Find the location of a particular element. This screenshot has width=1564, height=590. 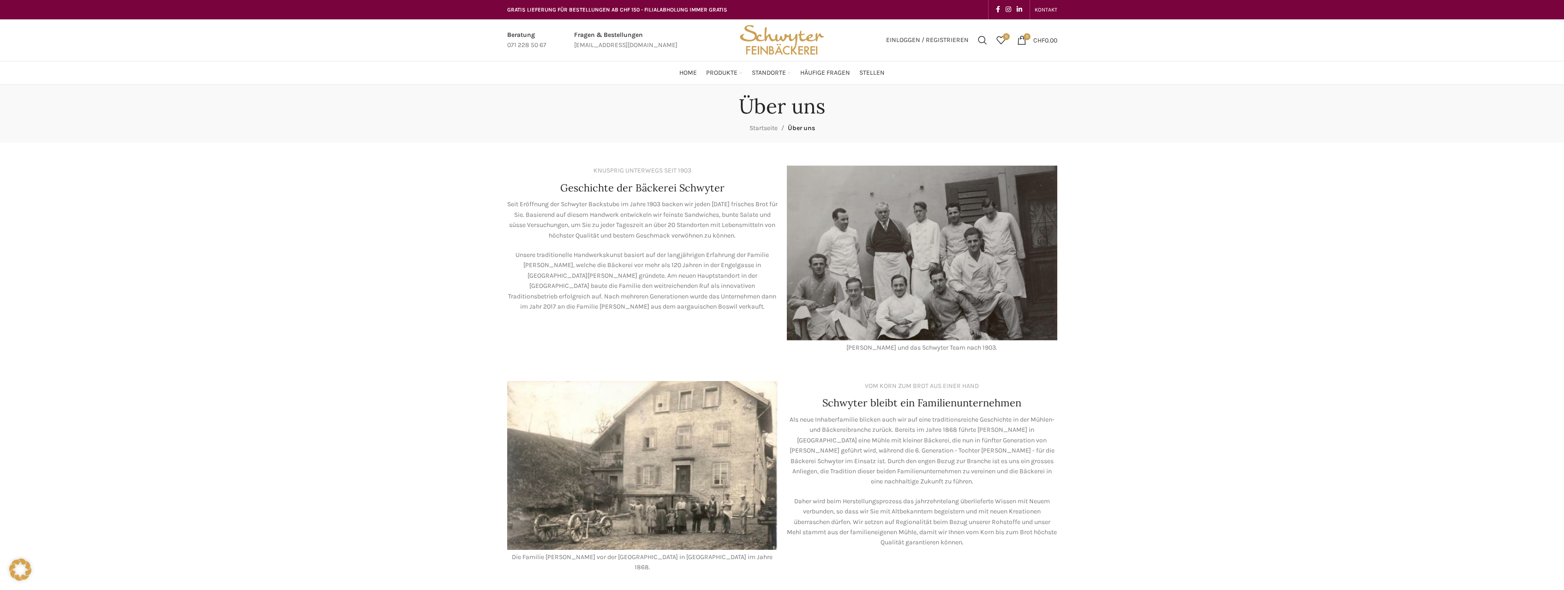

a: Häufige Fragen is located at coordinates (825, 73).